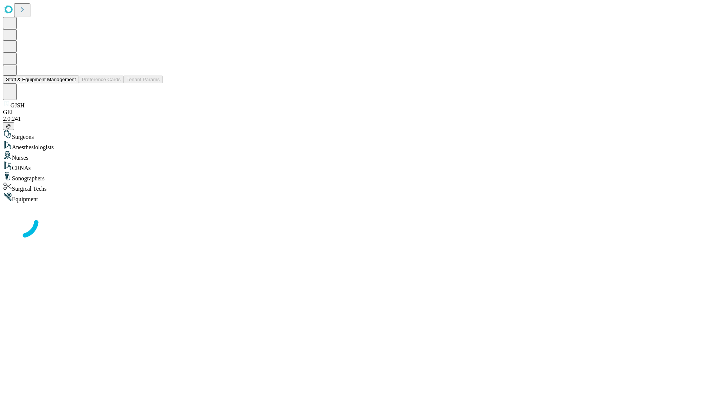  I want to click on div: Equipment, so click(356, 198).